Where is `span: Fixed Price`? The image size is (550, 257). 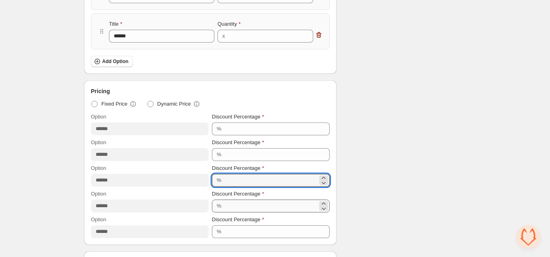
span: Fixed Price is located at coordinates (114, 104).